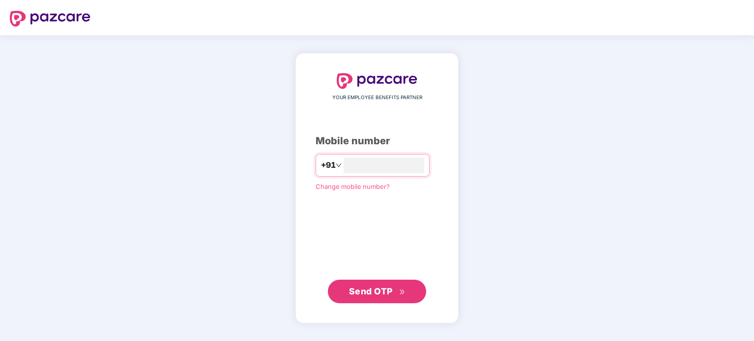 Image resolution: width=754 pixels, height=341 pixels. Describe the element at coordinates (377, 98) in the screenshot. I see `span: YOUR EMPLOYEE BENEFITS PARTNER` at that location.